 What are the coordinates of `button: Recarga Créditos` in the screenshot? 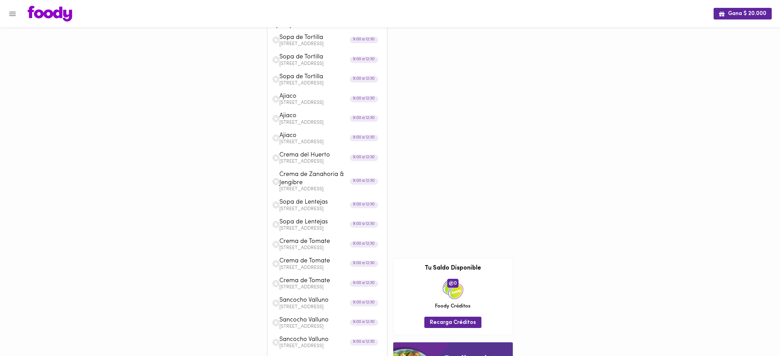 It's located at (453, 323).